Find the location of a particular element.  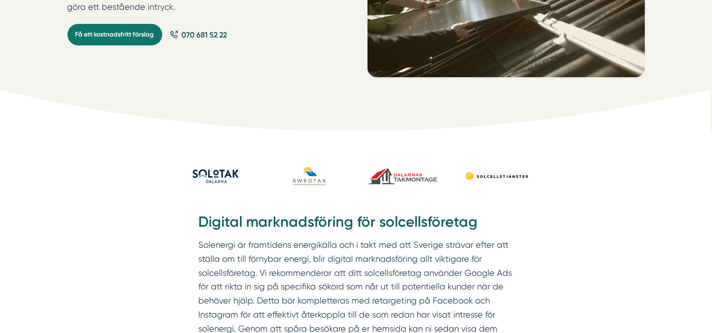

img: Solcellstjänster is located at coordinates (497, 176).